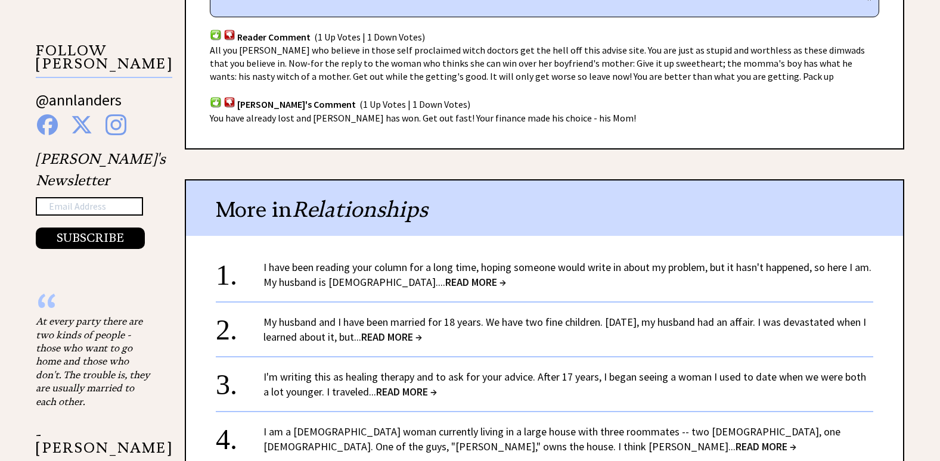 The height and width of the screenshot is (461, 940). What do you see at coordinates (274, 37) in the screenshot?
I see `span: Reader Comment` at bounding box center [274, 37].